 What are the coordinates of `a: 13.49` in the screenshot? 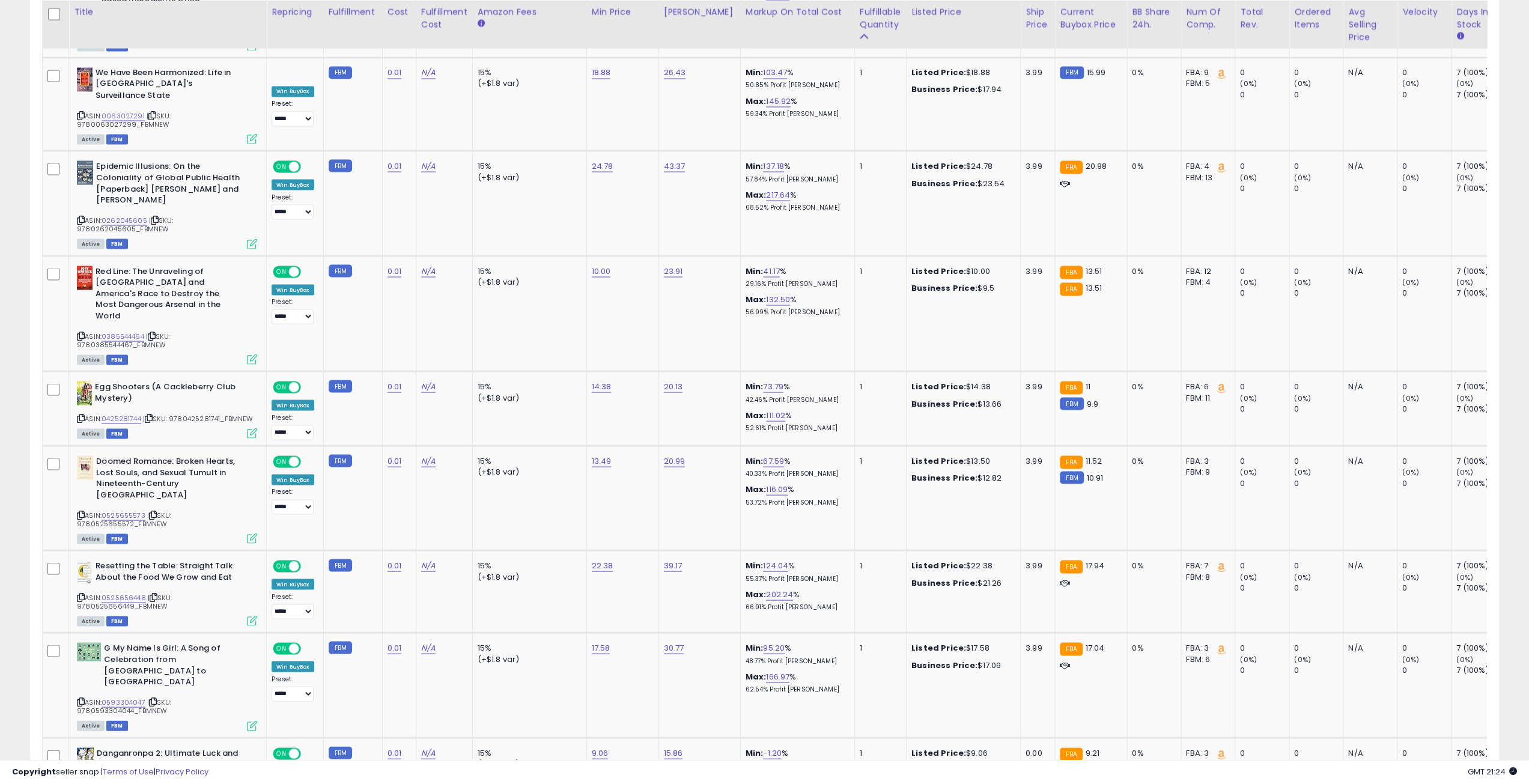 It's located at (601, 461).